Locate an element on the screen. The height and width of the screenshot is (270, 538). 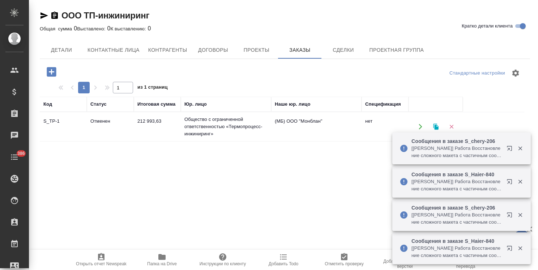
div: split button is located at coordinates (477, 73).